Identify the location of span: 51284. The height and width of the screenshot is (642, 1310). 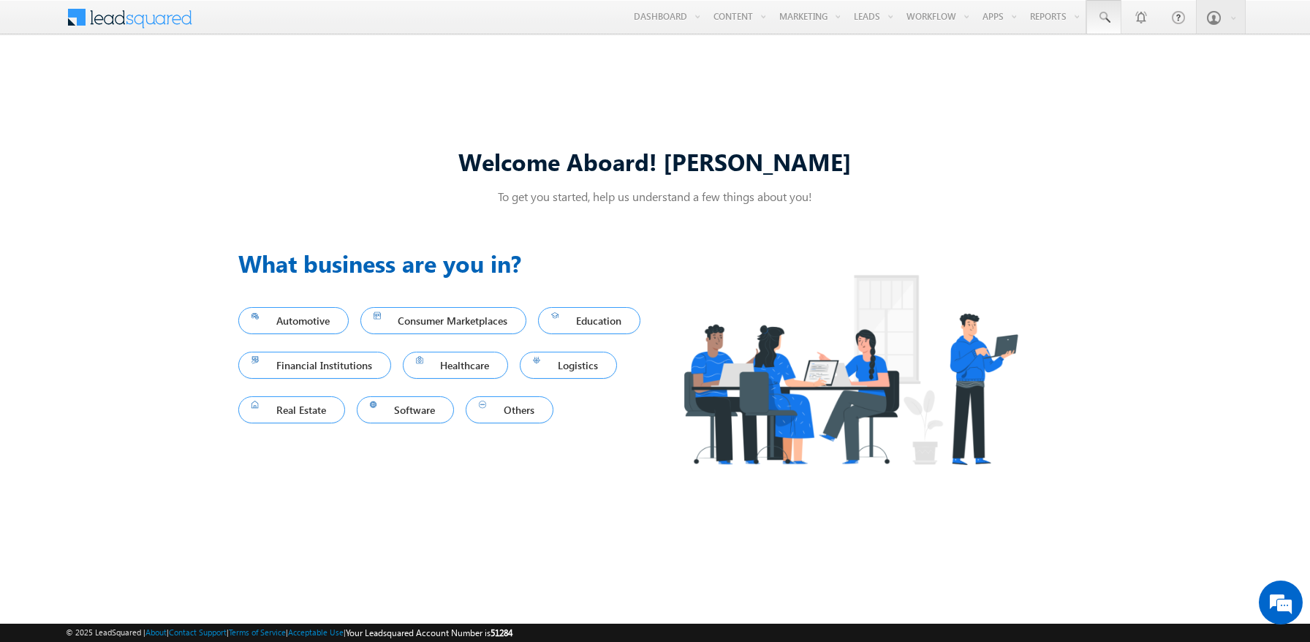
(502, 633).